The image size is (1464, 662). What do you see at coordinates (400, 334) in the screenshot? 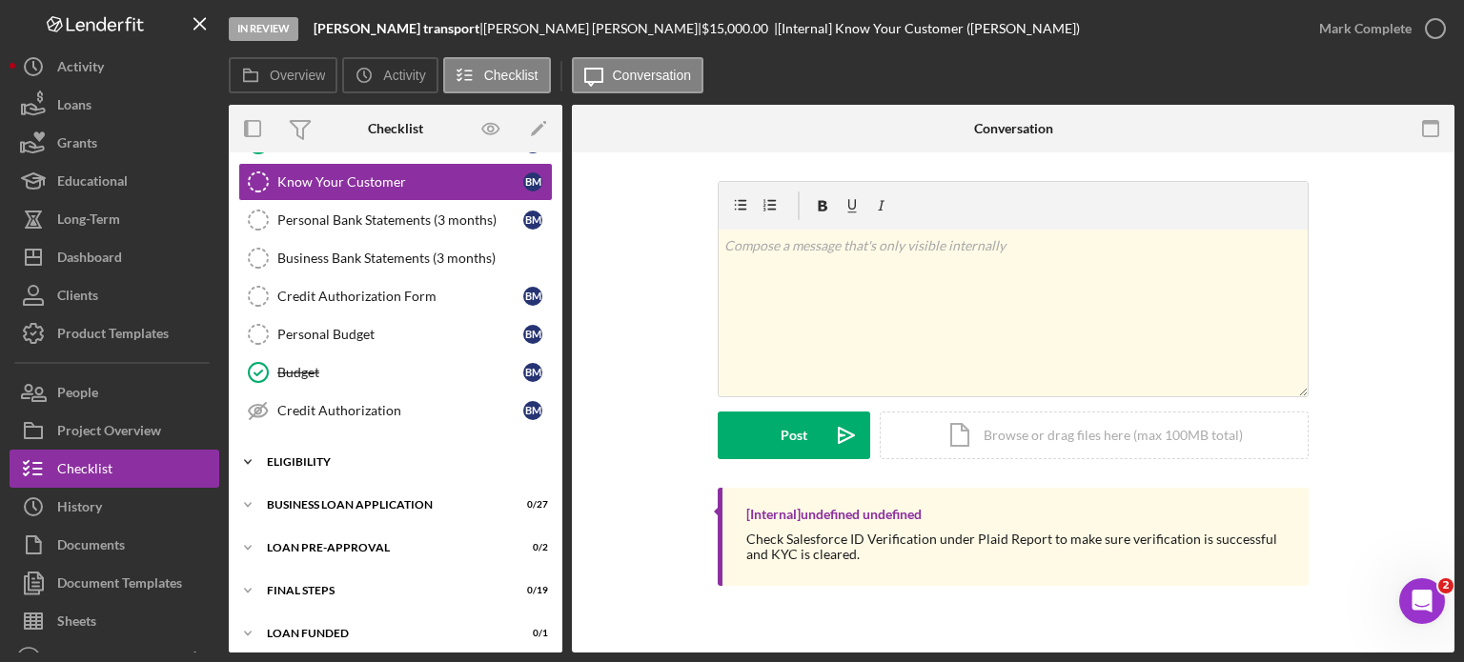
I see `div: Personal Budget` at bounding box center [400, 334].